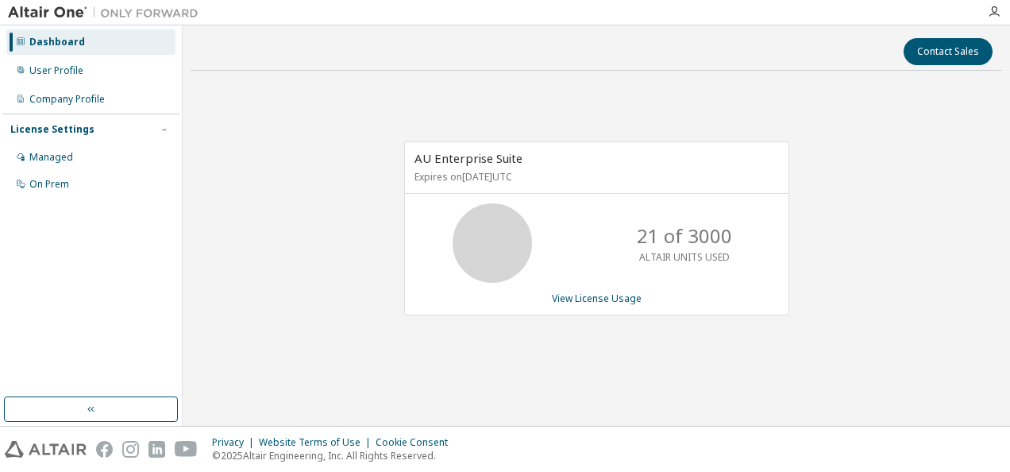 This screenshot has width=1010, height=472. What do you see at coordinates (56, 71) in the screenshot?
I see `div: User Profile` at bounding box center [56, 71].